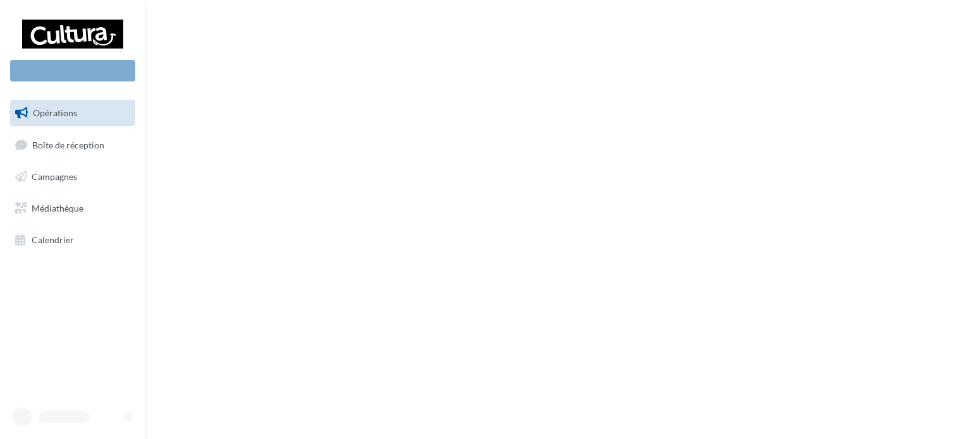 This screenshot has width=971, height=439. What do you see at coordinates (73, 71) in the screenshot?
I see `div: Nouvelle campagne` at bounding box center [73, 71].